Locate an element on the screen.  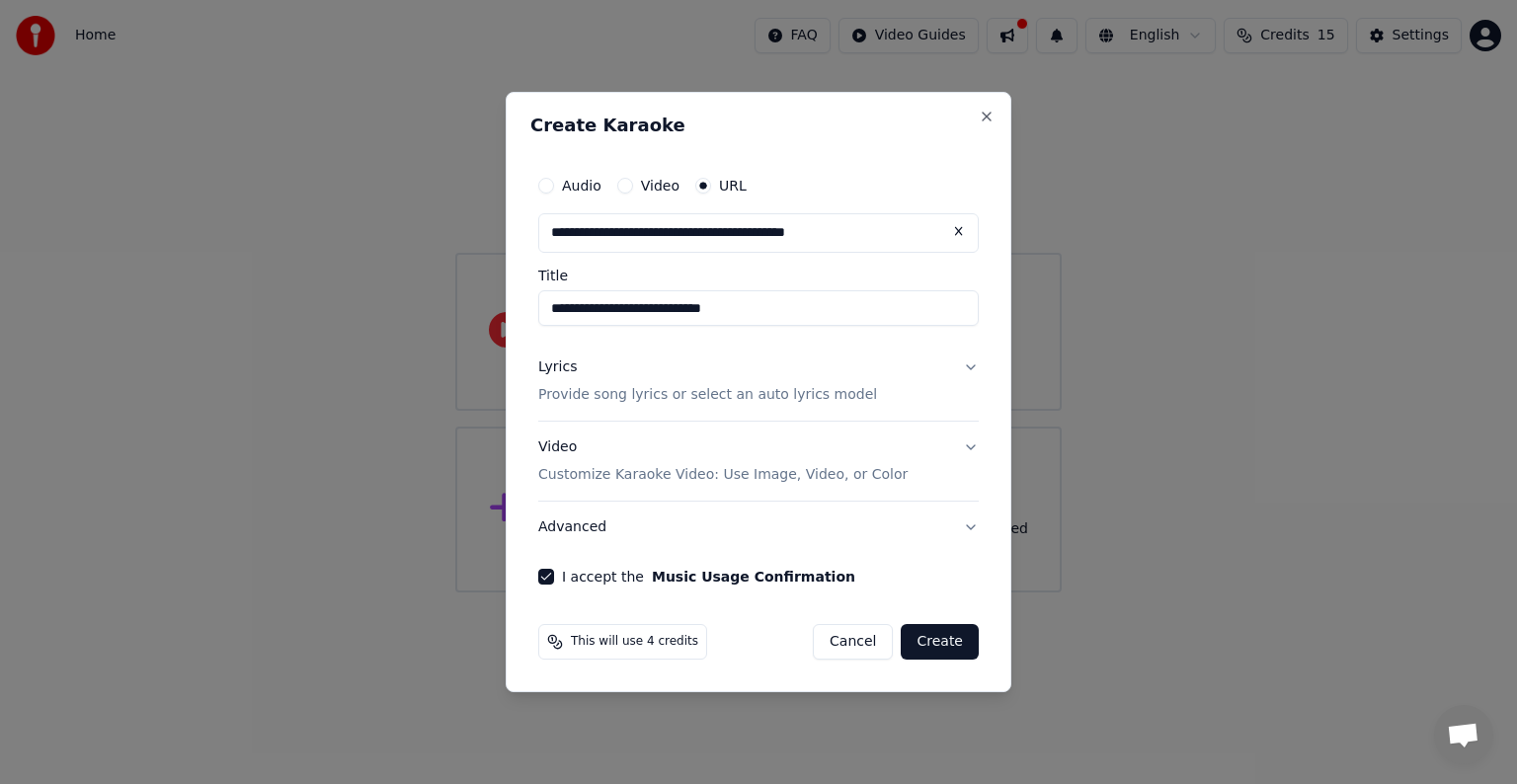
p: Provide song lyrics or select an auto lyrics model is located at coordinates (708, 395).